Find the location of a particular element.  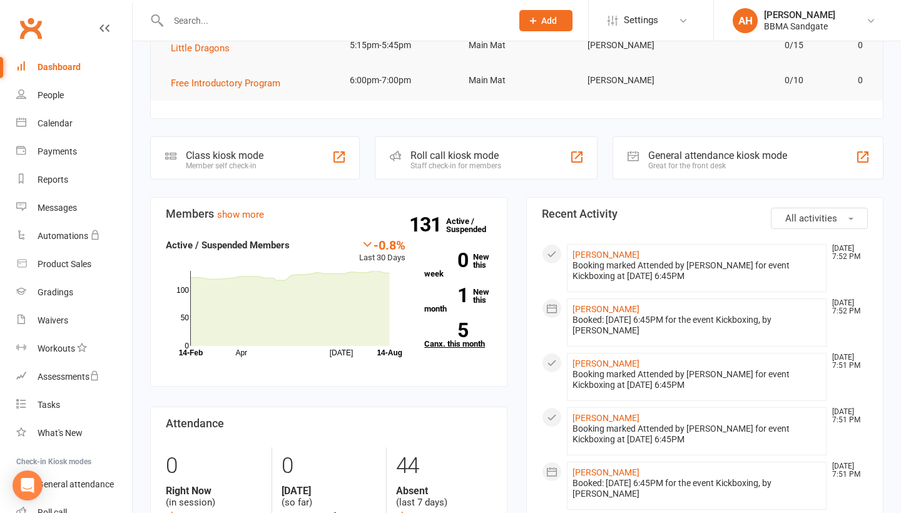

h3: Members is located at coordinates (329, 214).